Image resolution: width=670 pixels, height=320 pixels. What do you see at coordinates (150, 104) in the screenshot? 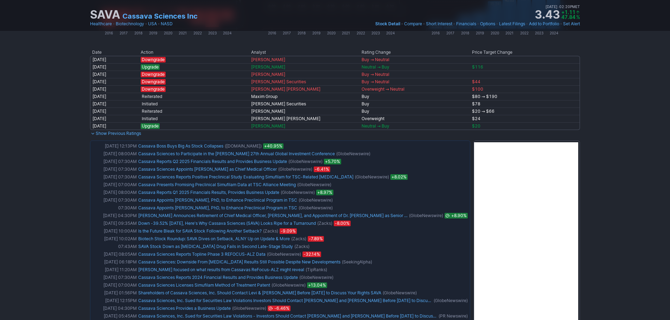
I see `span: Initiated` at bounding box center [150, 104].